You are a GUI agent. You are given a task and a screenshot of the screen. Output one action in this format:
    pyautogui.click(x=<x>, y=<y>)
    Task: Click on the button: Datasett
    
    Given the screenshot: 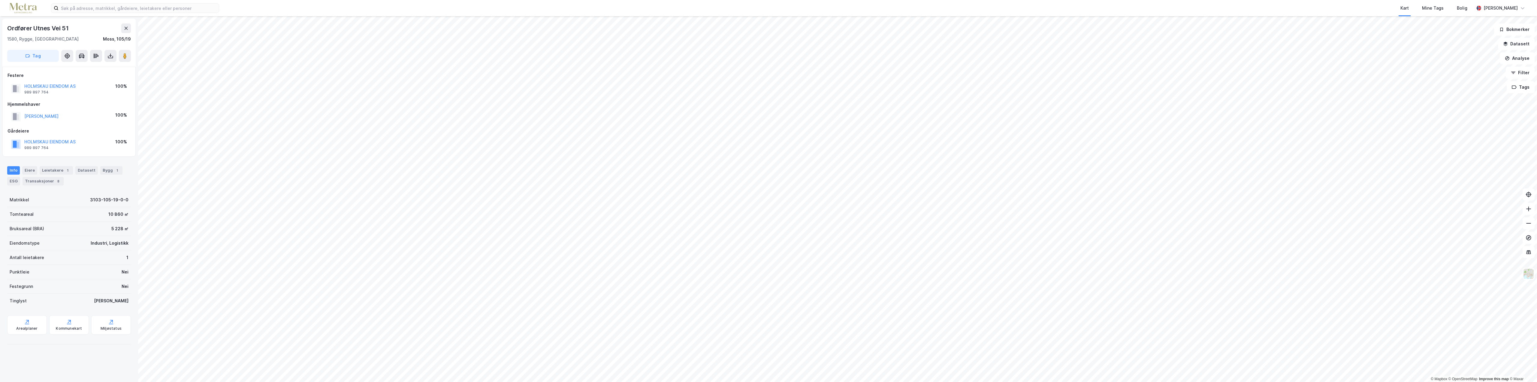 What is the action you would take?
    pyautogui.click(x=1517, y=44)
    